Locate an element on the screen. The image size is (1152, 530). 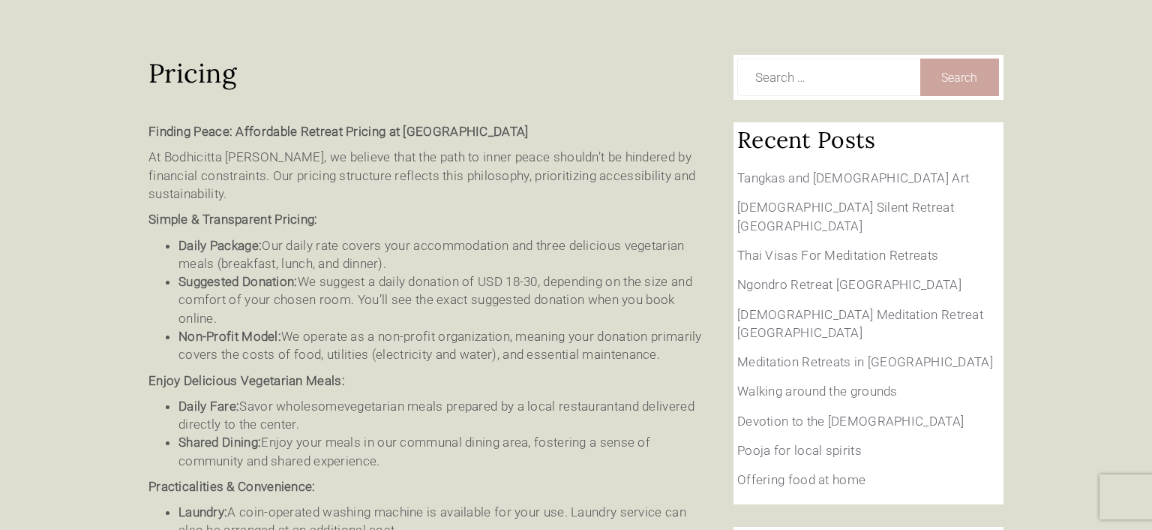
strong: Suggested Donation: is located at coordinates (238, 281).